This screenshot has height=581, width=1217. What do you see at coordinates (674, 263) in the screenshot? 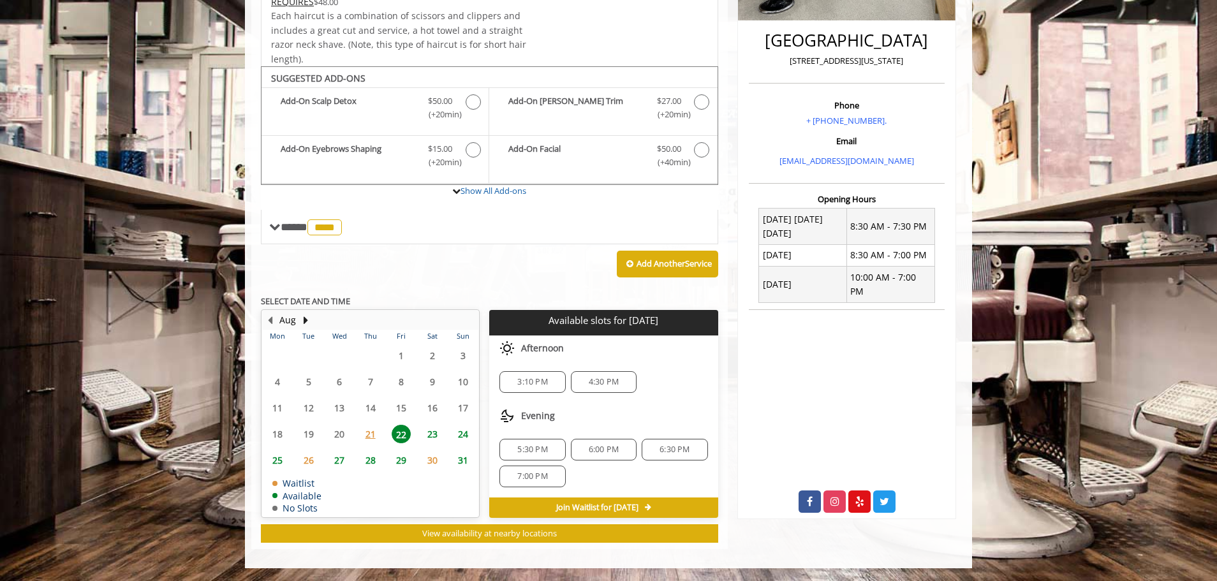
I see `b: Add Another Service` at bounding box center [674, 263].